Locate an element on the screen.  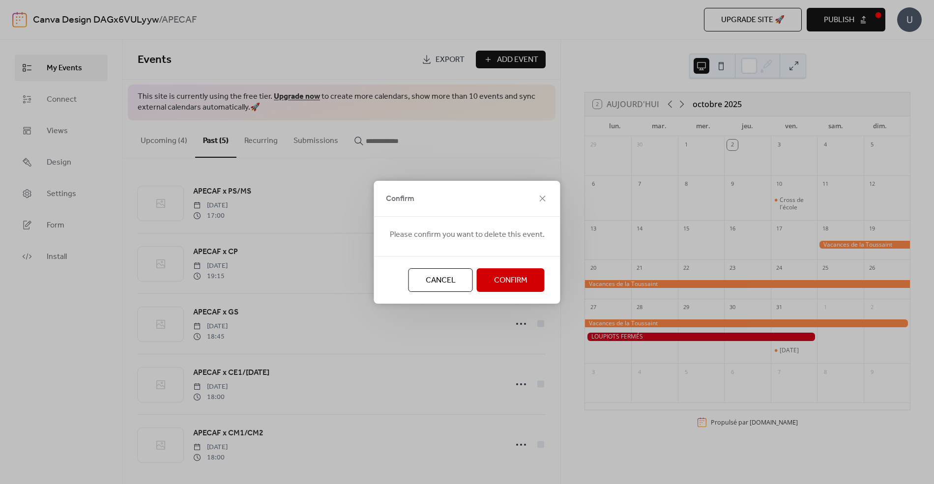
button: Confirm is located at coordinates (511, 280).